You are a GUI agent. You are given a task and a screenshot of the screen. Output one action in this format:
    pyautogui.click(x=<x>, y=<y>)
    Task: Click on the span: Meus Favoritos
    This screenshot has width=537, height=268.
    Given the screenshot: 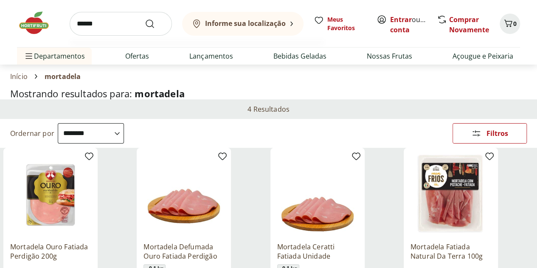 What is the action you would take?
    pyautogui.click(x=347, y=24)
    